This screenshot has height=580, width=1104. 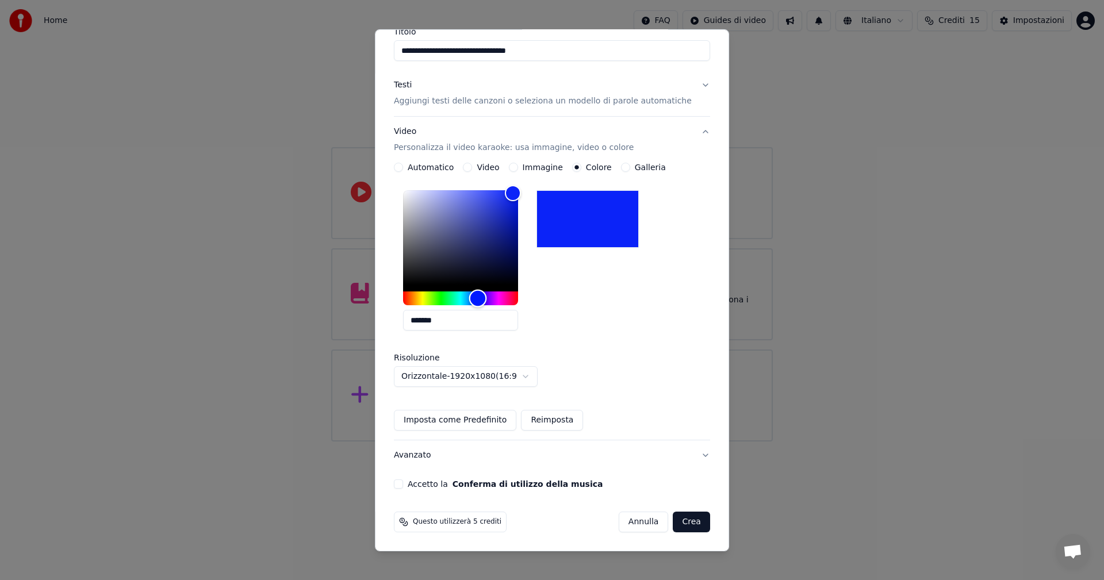 What do you see at coordinates (451, 358) in the screenshot?
I see `label: Risoluzione` at bounding box center [451, 358].